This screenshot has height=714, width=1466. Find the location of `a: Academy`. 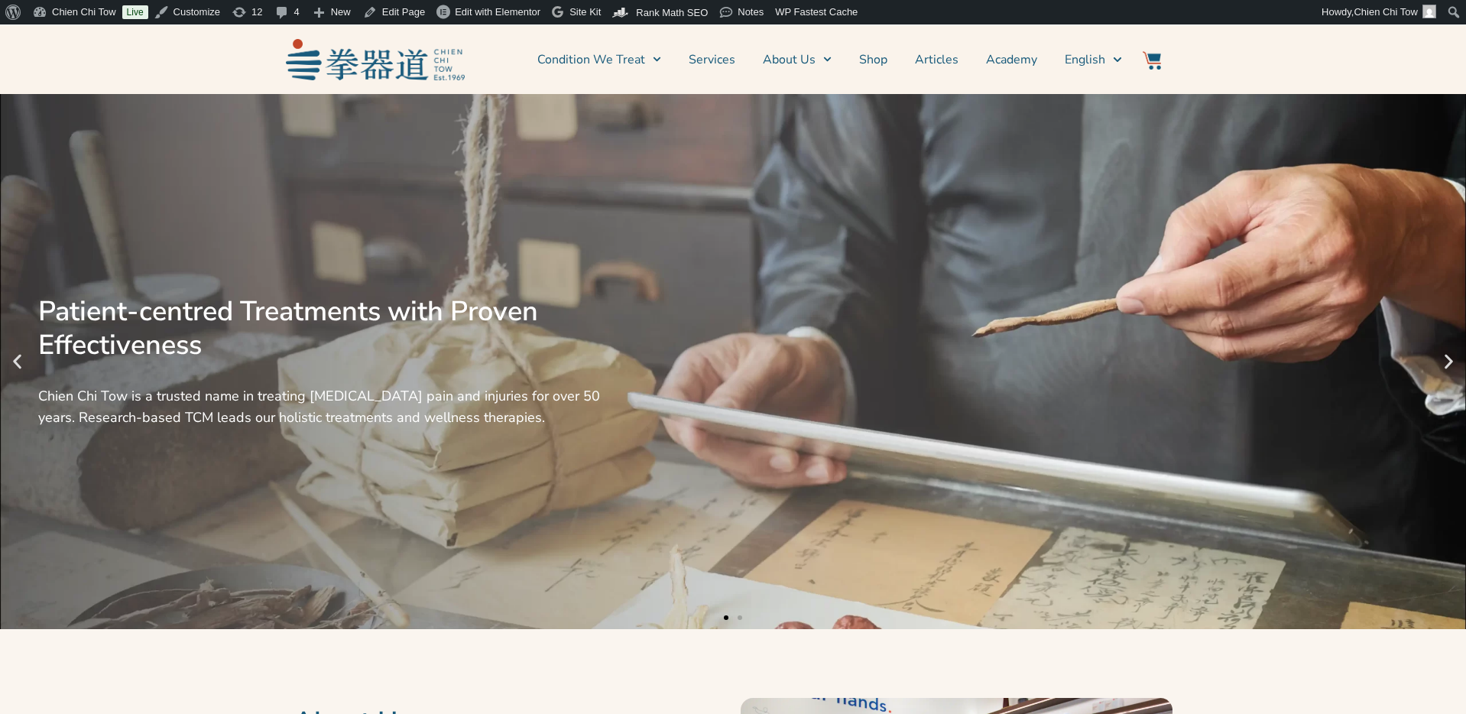

a: Academy is located at coordinates (1012, 60).